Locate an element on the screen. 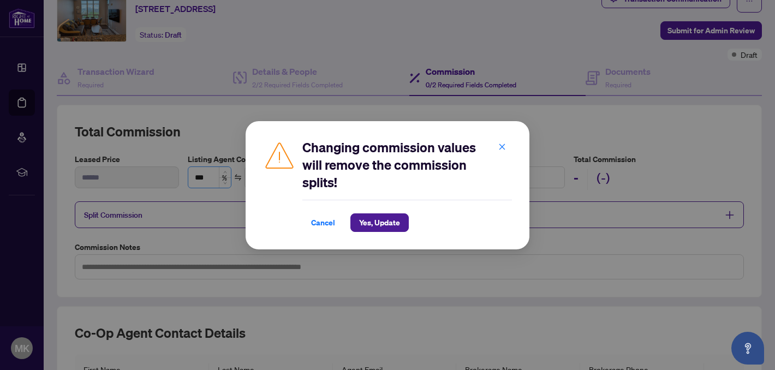 The height and width of the screenshot is (370, 775). button: Open asap is located at coordinates (748, 348).